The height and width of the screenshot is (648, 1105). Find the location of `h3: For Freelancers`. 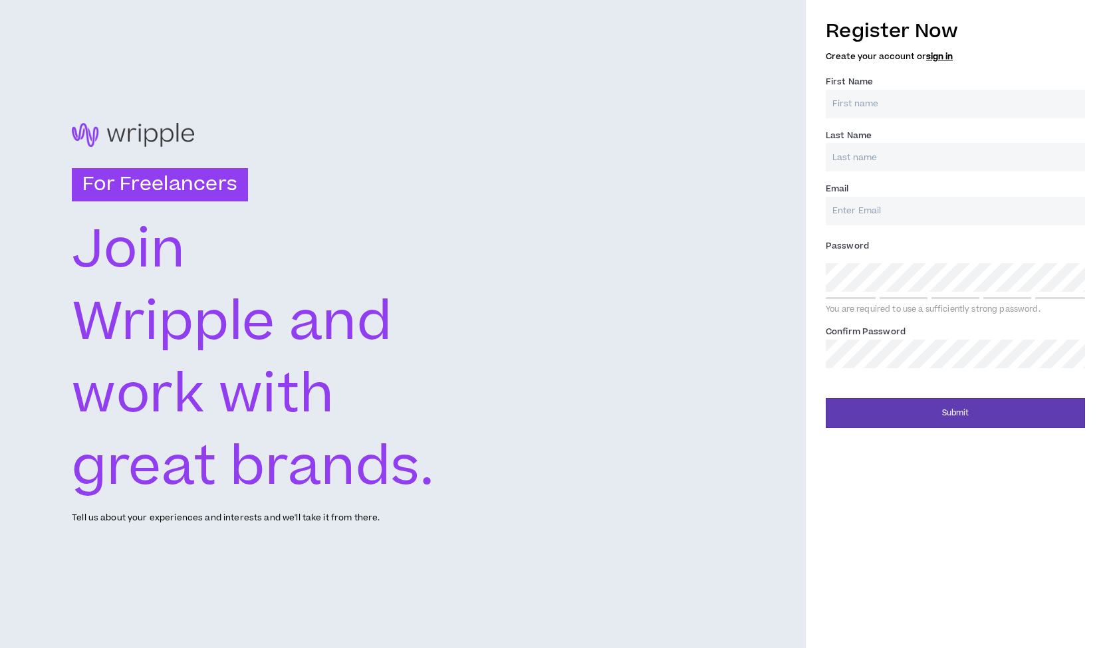

h3: For Freelancers is located at coordinates (160, 185).